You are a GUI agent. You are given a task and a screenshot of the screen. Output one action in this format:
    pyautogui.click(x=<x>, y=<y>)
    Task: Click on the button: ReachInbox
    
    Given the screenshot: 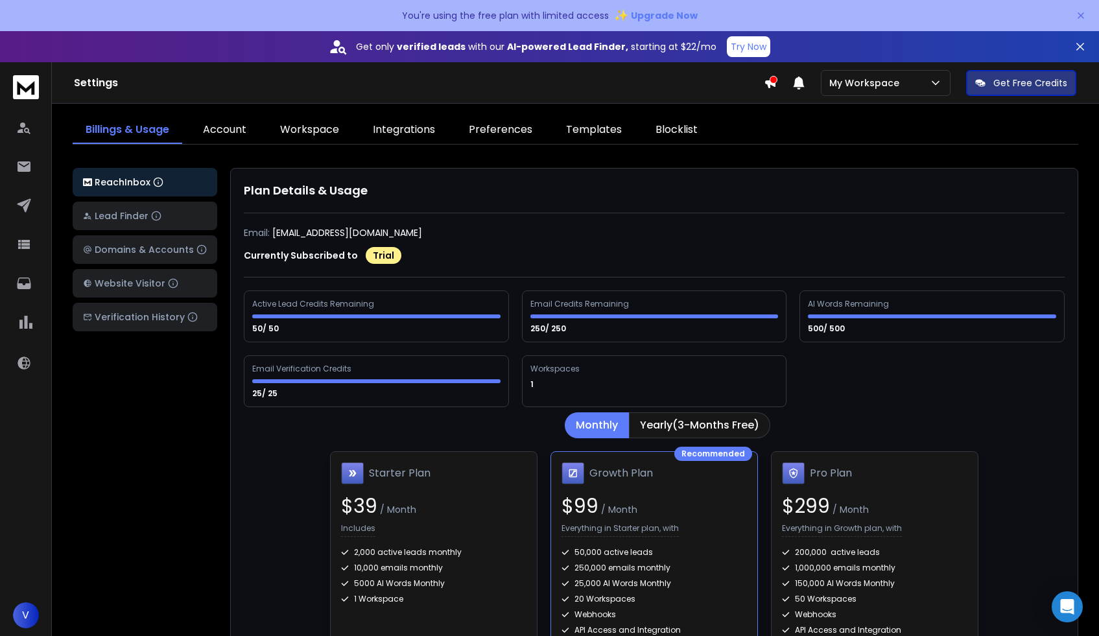 What is the action you would take?
    pyautogui.click(x=145, y=182)
    